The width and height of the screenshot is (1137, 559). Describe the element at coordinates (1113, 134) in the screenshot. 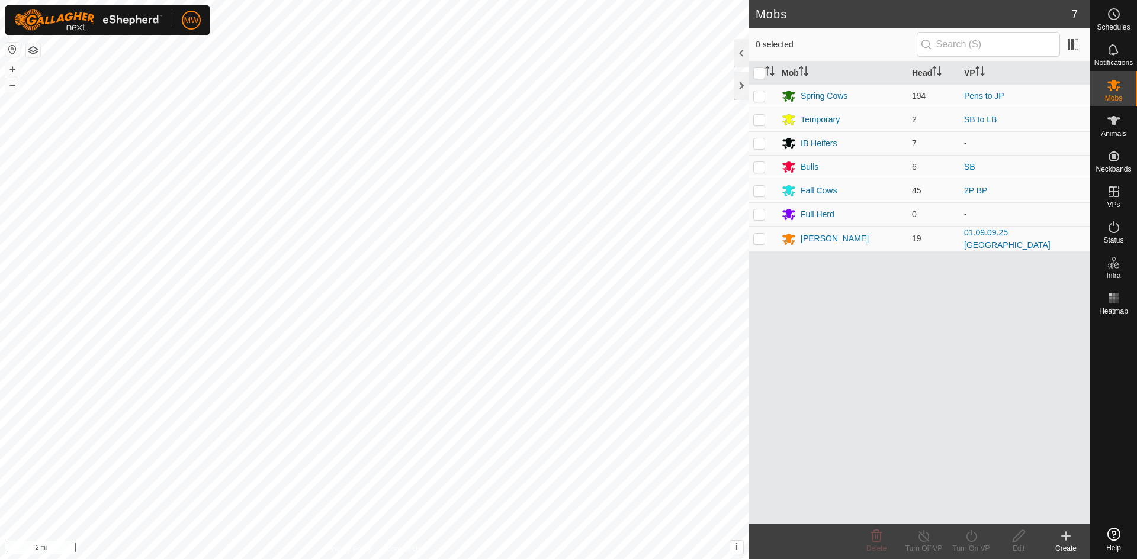

I see `span: Animals` at that location.